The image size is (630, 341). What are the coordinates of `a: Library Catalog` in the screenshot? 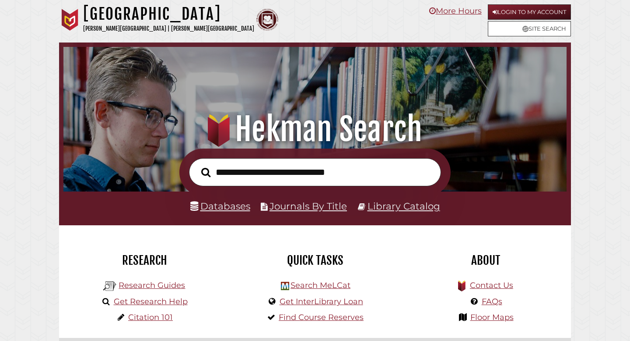 It's located at (404, 206).